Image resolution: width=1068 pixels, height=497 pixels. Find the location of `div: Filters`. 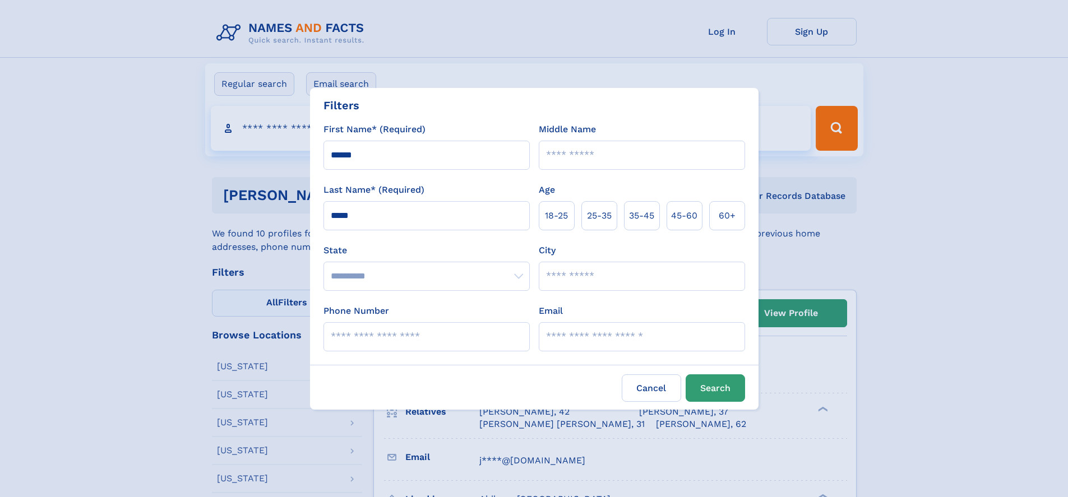

div: Filters is located at coordinates (341, 105).